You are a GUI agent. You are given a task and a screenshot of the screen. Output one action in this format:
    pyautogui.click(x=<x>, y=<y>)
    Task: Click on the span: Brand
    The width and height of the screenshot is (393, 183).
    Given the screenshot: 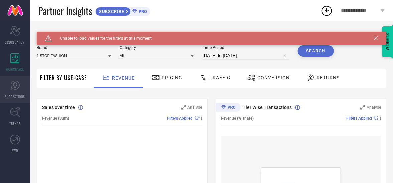 What is the action you would take?
    pyautogui.click(x=74, y=48)
    